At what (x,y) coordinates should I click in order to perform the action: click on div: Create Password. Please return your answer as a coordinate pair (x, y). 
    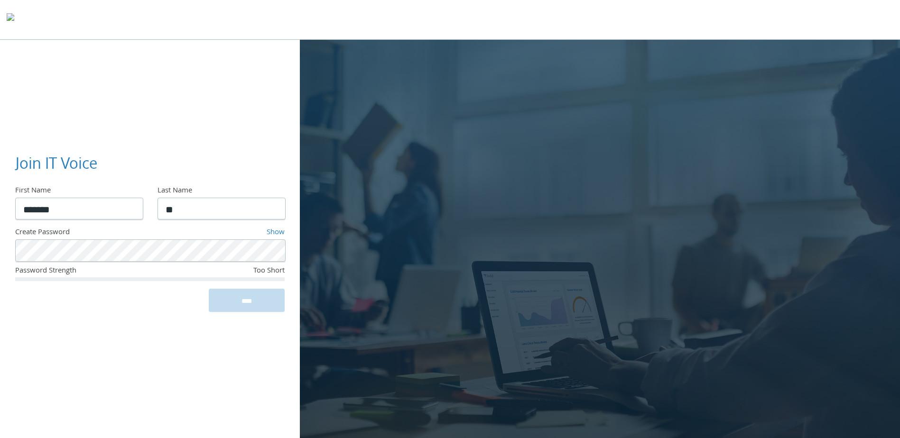
    Looking at the image, I should click on (101, 233).